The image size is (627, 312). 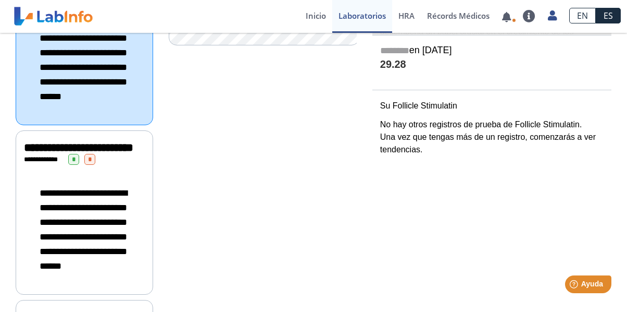 What do you see at coordinates (406, 16) in the screenshot?
I see `span: HRA` at bounding box center [406, 16].